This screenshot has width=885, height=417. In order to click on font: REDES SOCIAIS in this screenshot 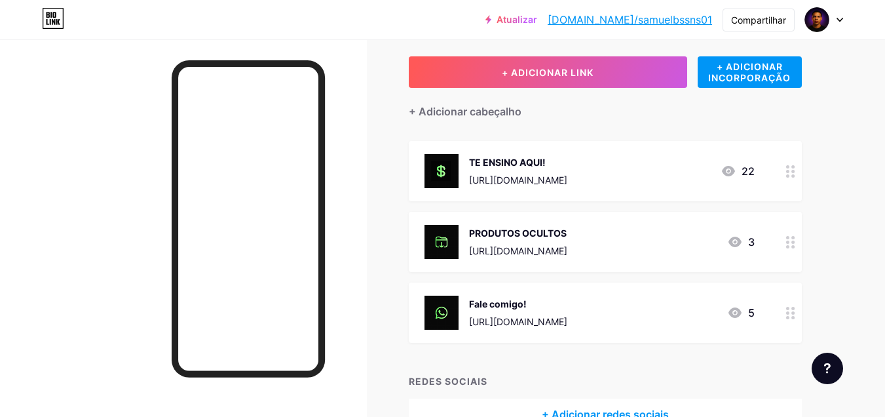, I will do `click(448, 381)`.